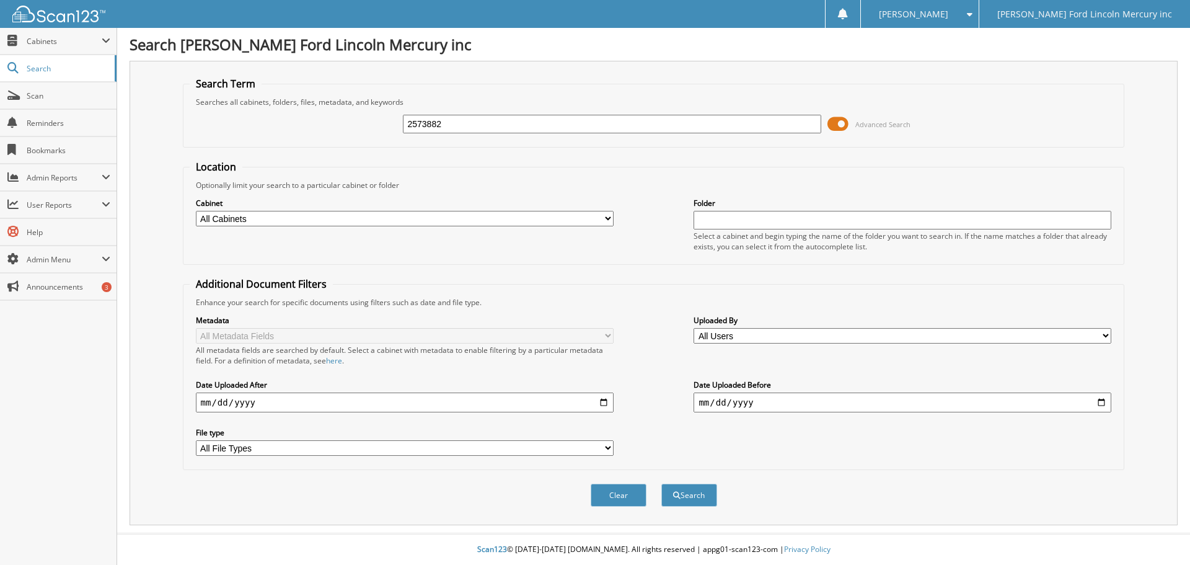  Describe the element at coordinates (405, 203) in the screenshot. I see `label: Cabinet` at that location.